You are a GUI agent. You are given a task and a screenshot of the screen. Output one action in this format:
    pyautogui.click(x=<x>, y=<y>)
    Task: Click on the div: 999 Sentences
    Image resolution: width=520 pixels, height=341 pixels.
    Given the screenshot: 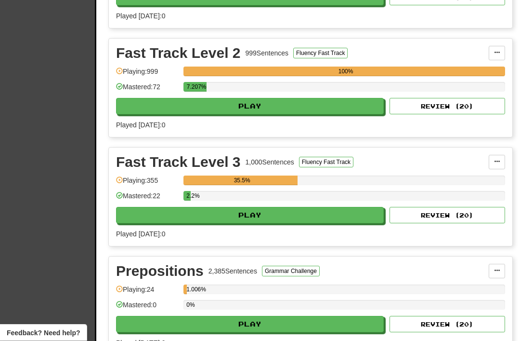 What is the action you would take?
    pyautogui.click(x=267, y=53)
    